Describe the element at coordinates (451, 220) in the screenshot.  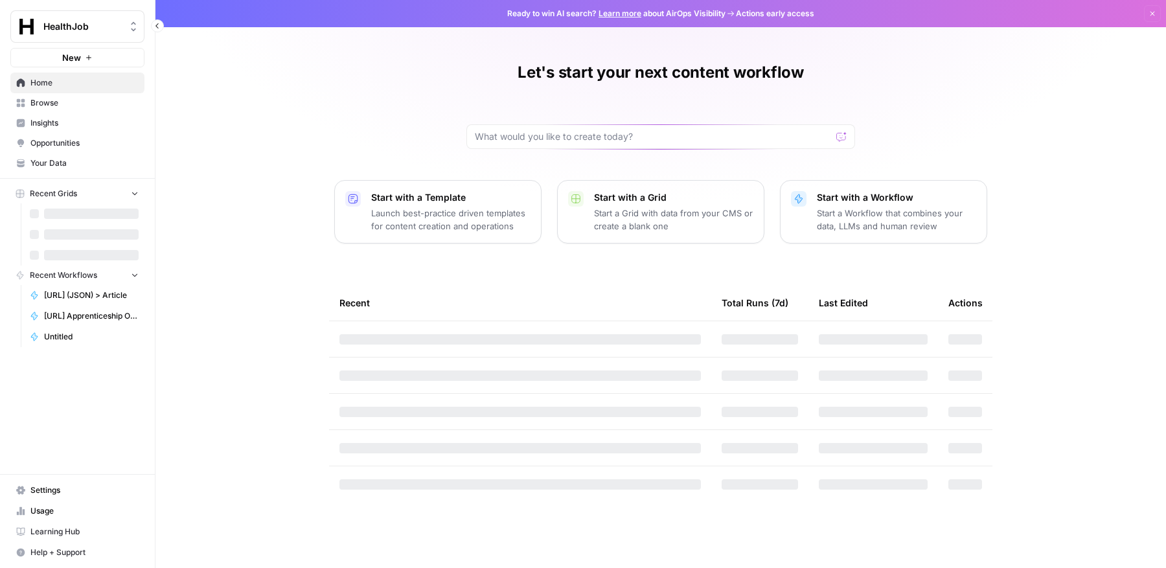
I see `p: Launch best-practice driven templates for content creation and operations` at that location.